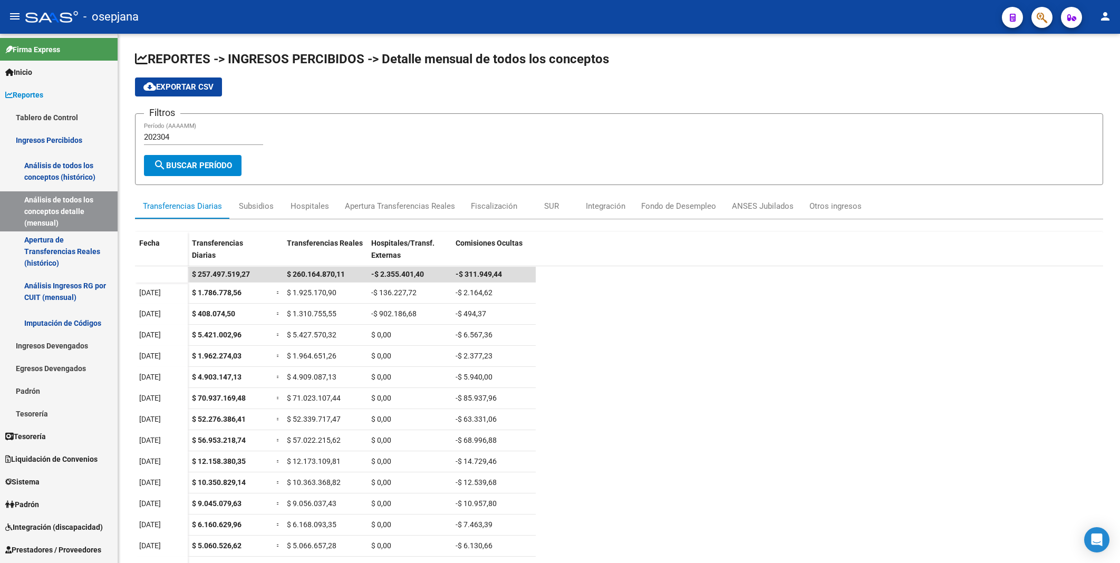 The height and width of the screenshot is (563, 1120). Describe the element at coordinates (474, 335) in the screenshot. I see `span: -$ 6.567,36` at that location.